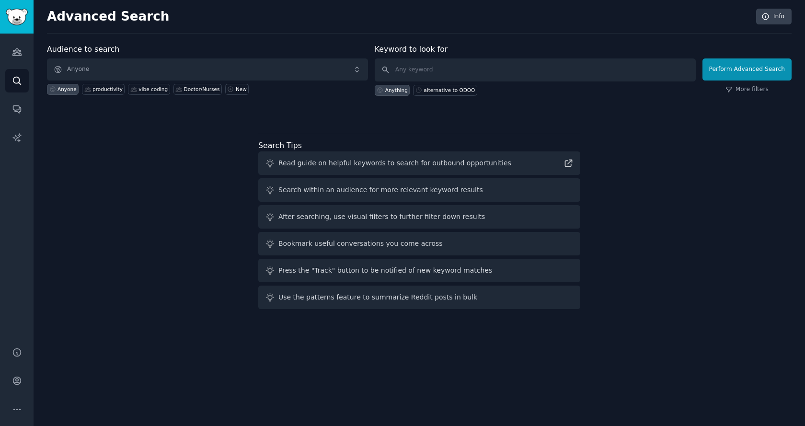 This screenshot has width=805, height=426. What do you see at coordinates (747, 90) in the screenshot?
I see `a: More filters` at bounding box center [747, 90].